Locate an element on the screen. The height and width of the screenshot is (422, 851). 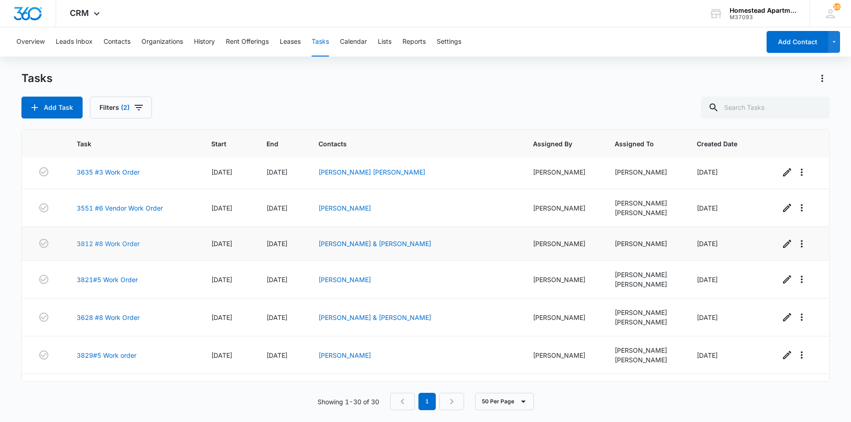
span: Assigned By is located at coordinates (556, 144).